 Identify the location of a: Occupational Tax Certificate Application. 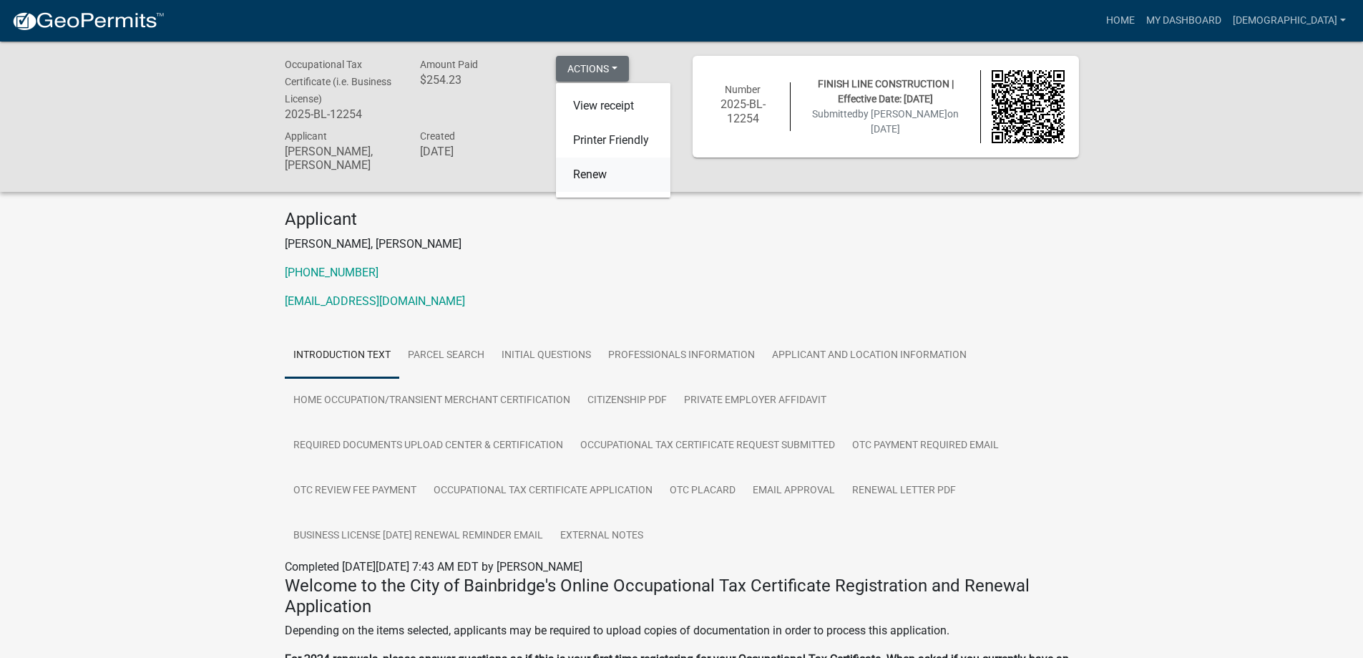
(543, 491).